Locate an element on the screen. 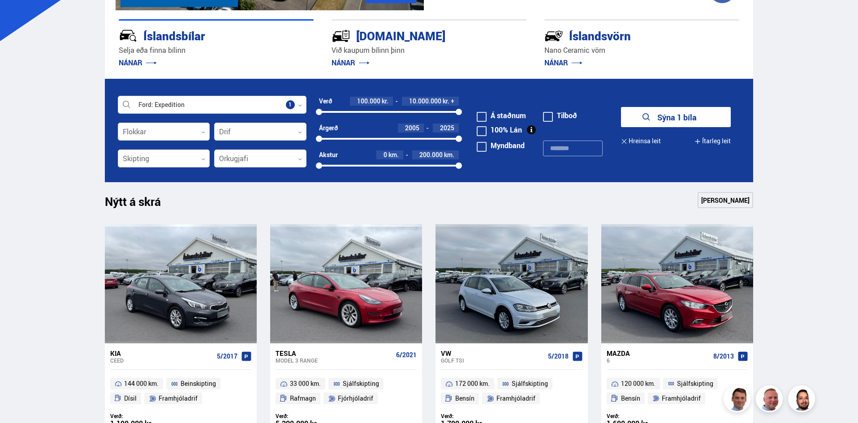  img: FbJEzSuNWCJXmdc-.webp is located at coordinates (739, 401).